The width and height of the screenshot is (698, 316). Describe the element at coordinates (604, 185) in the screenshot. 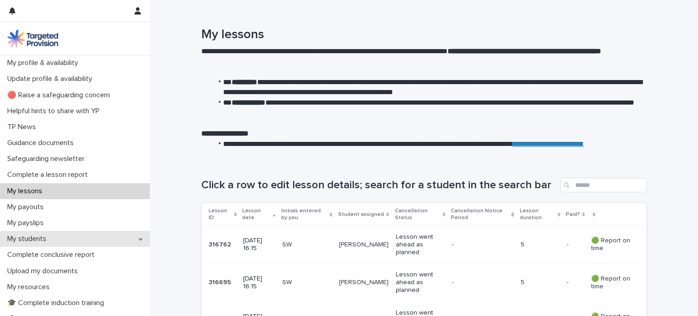

I see `div: Search` at that location.